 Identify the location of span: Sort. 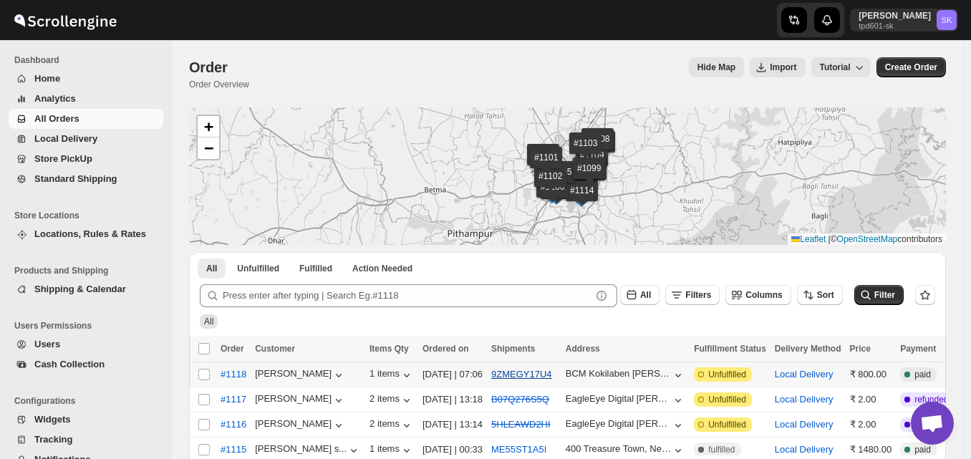
(825, 295).